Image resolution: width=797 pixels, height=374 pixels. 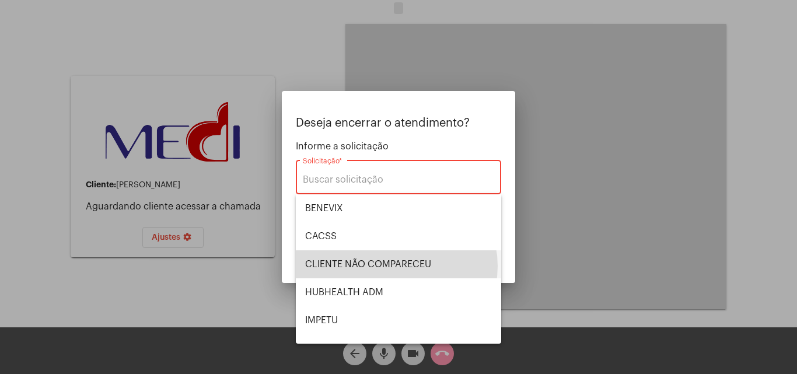 What do you see at coordinates (398, 180) in the screenshot?
I see `input: Buscar solicitação` at bounding box center [398, 180].